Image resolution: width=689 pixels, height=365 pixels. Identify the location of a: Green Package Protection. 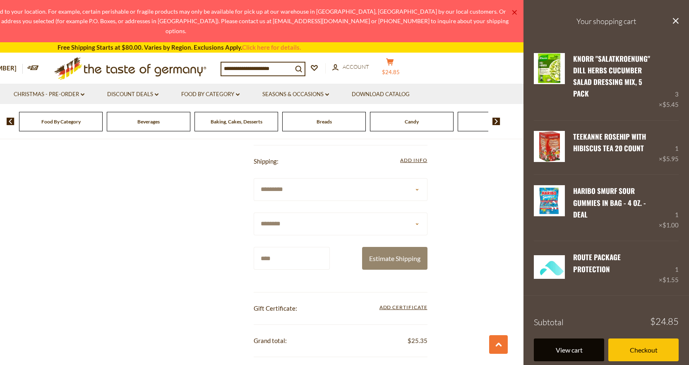
(549, 268).